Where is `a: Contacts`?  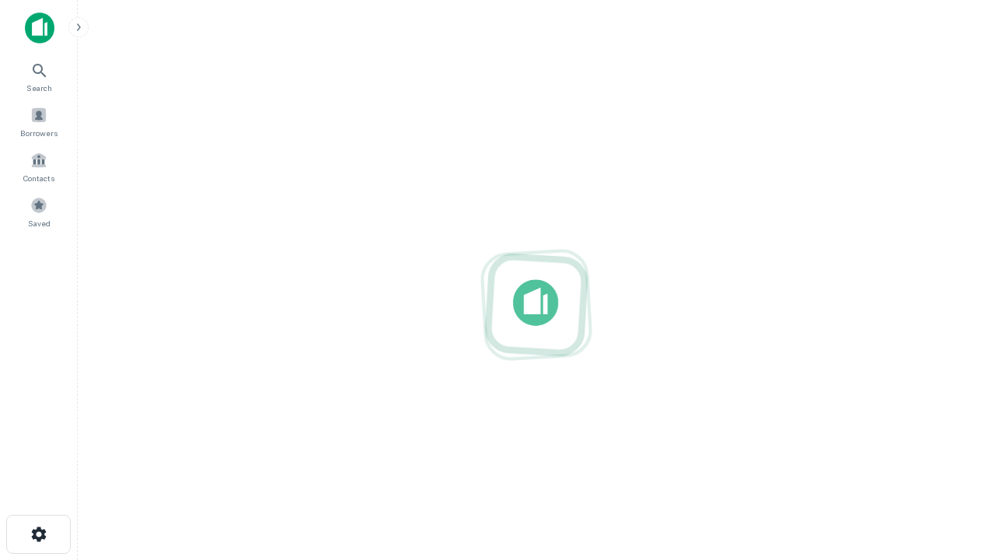 a: Contacts is located at coordinates (39, 166).